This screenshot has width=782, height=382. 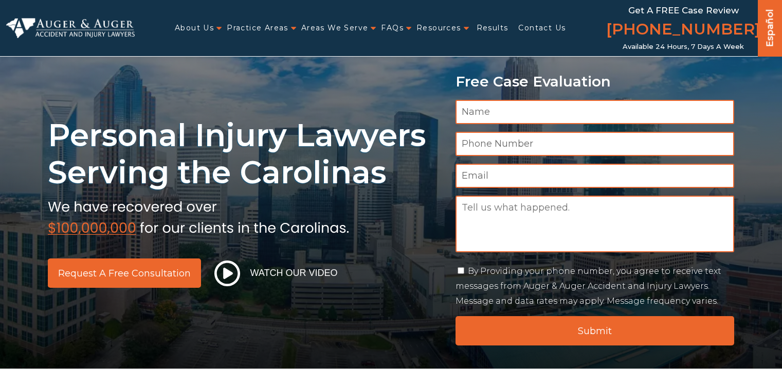 What do you see at coordinates (595, 112) in the screenshot?
I see `input: Name` at bounding box center [595, 112].